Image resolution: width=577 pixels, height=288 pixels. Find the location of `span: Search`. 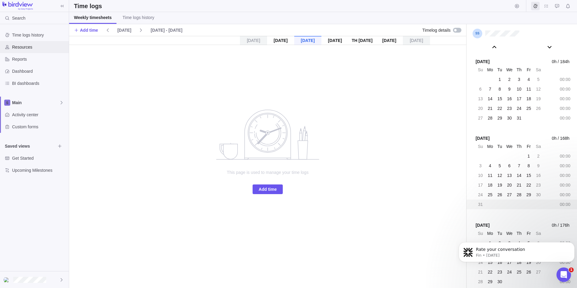

span: Search is located at coordinates (19, 18).